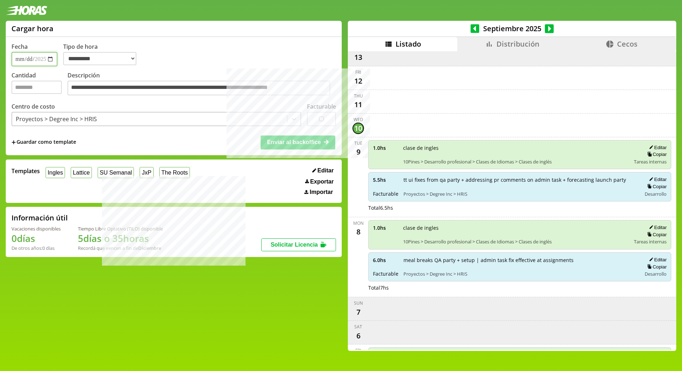  Describe the element at coordinates (358, 223) in the screenshot. I see `div: Mon` at that location.